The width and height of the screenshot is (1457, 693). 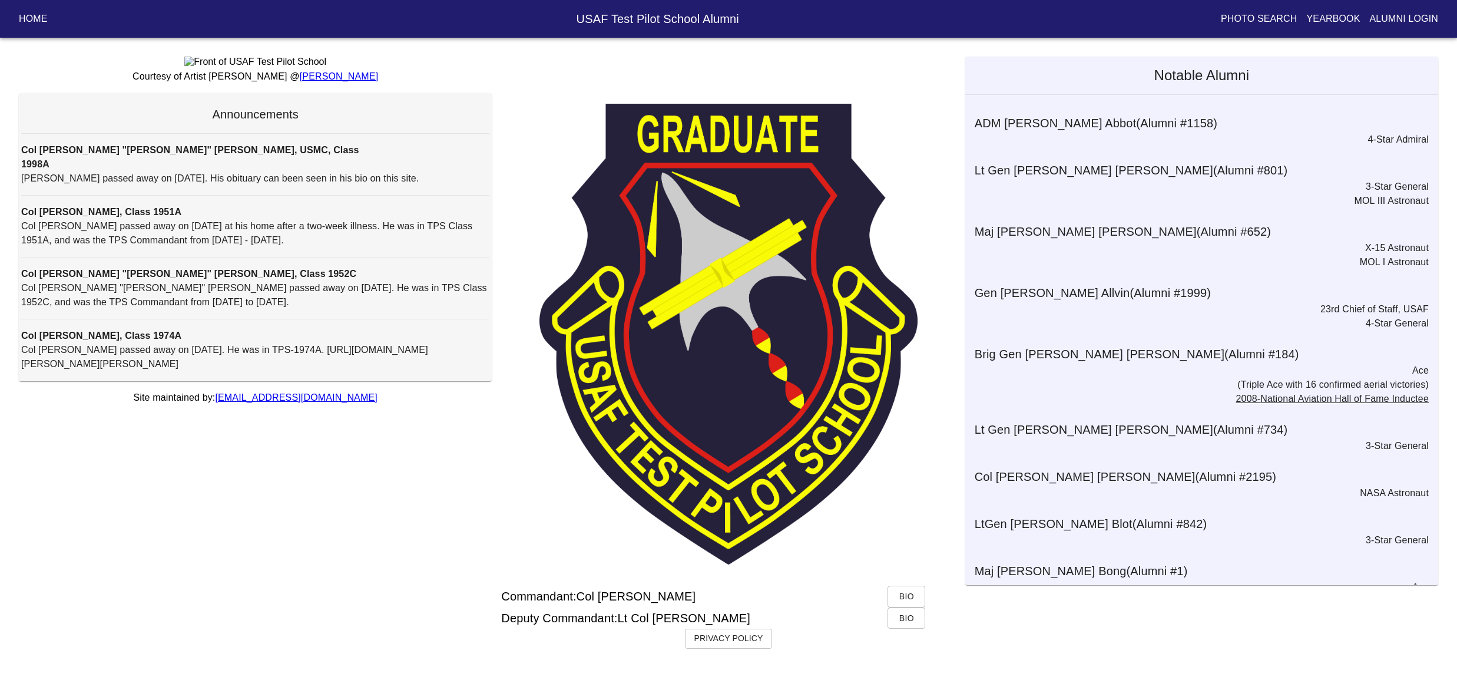 What do you see at coordinates (729, 639) in the screenshot?
I see `h6: Privacy Policy` at bounding box center [729, 639].